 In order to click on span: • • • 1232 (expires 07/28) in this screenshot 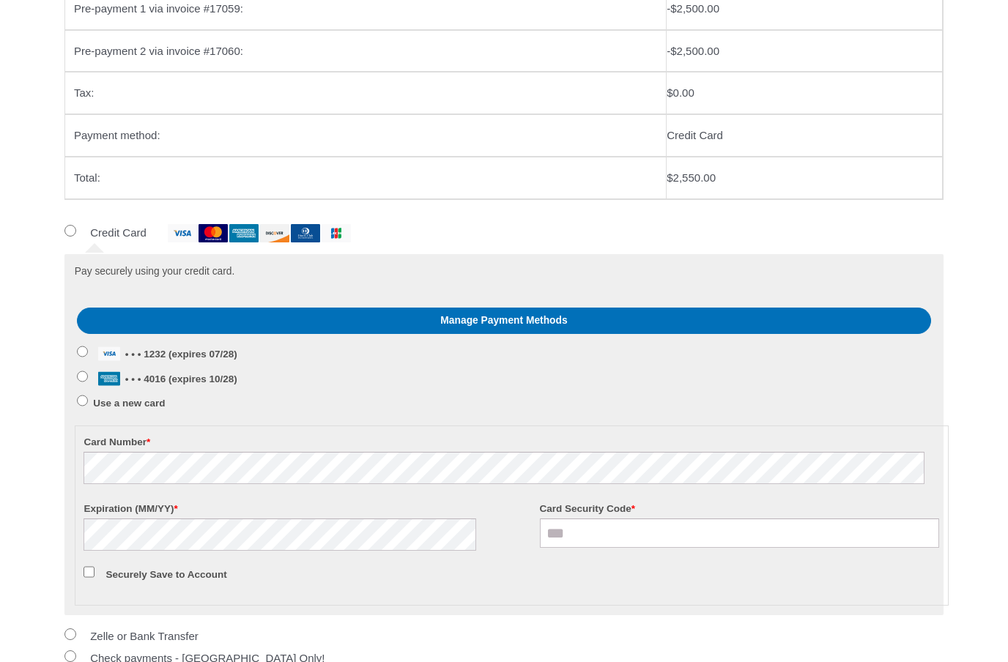, I will do `click(165, 354)`.